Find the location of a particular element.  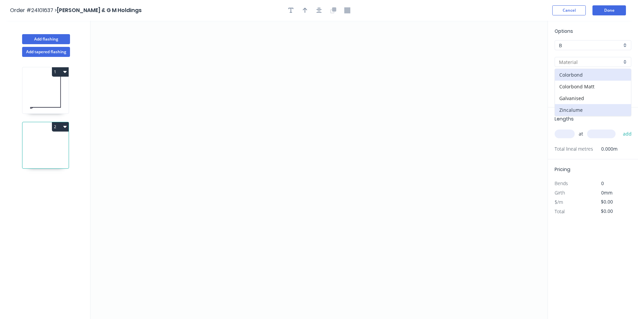

input: Price level is located at coordinates (590, 45).